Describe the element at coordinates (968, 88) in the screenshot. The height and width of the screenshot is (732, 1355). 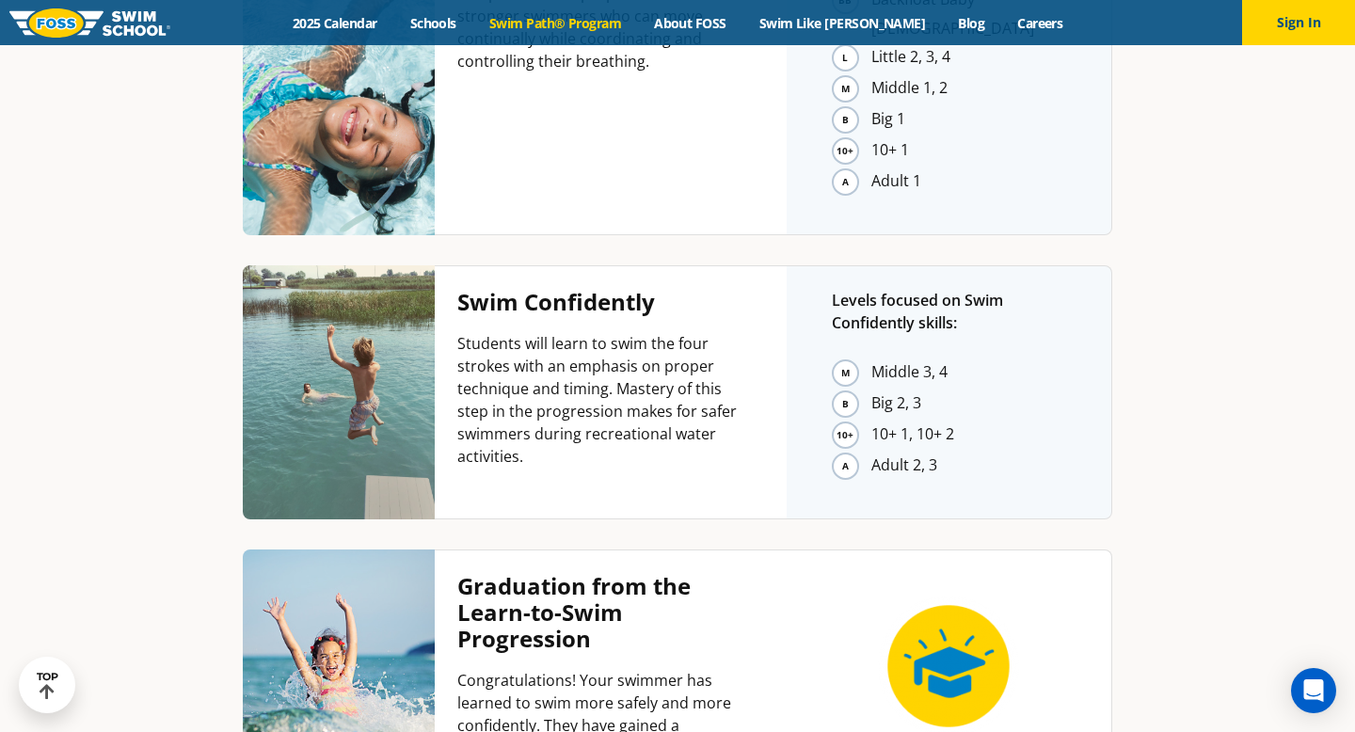
I see `li: Middle 1, 2` at that location.